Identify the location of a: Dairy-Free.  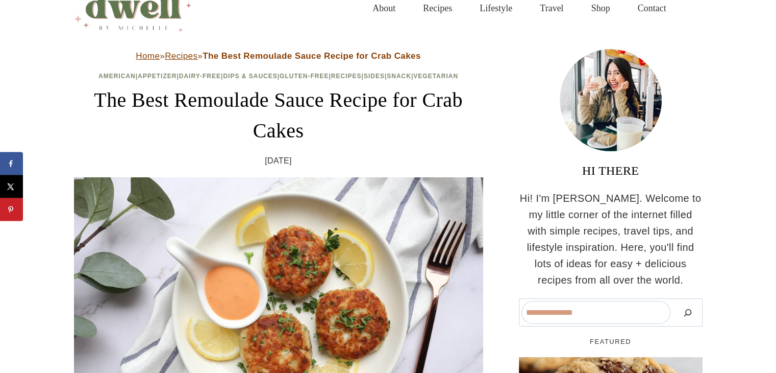
(200, 76).